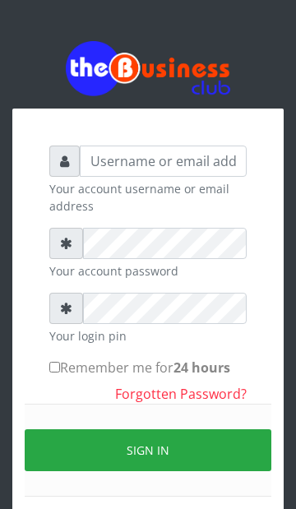  Describe the element at coordinates (54, 367) in the screenshot. I see `input: Remember me for24 hours` at that location.